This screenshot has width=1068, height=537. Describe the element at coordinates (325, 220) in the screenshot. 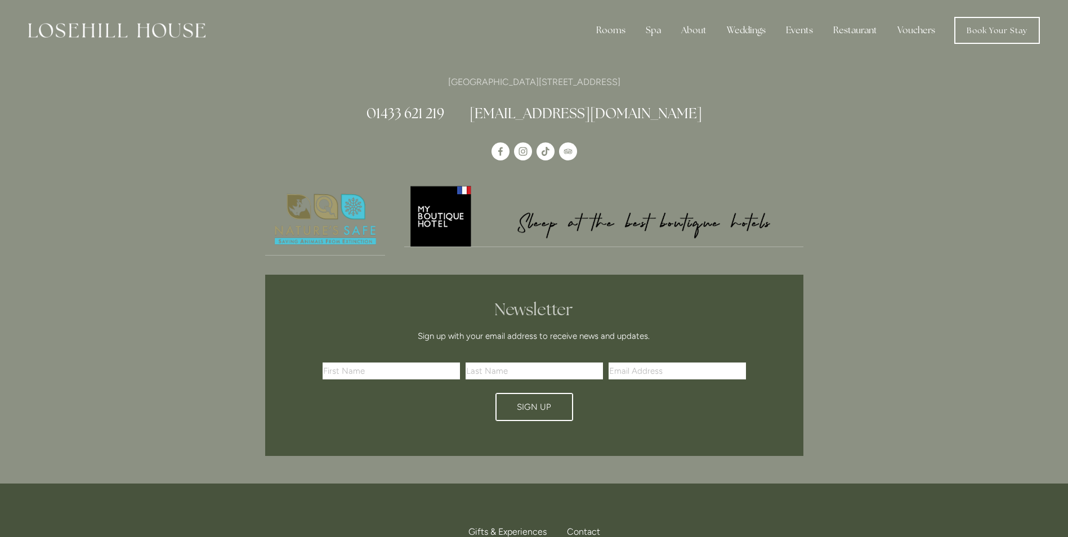

I see `img: Nature's Safe - Logo` at that location.